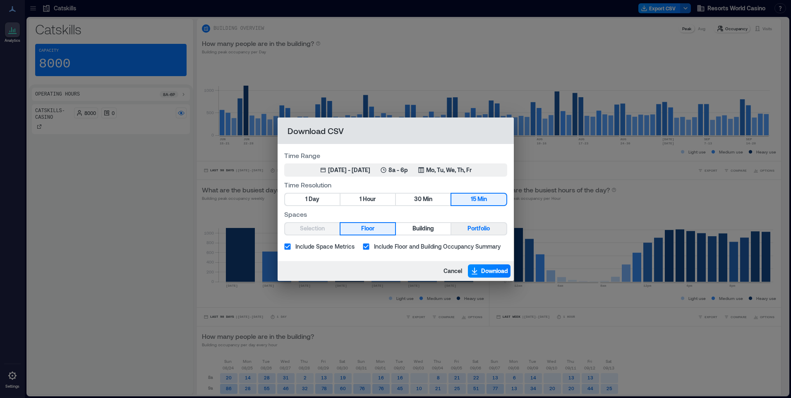 This screenshot has height=398, width=791. What do you see at coordinates (489, 271) in the screenshot?
I see `button: Download` at bounding box center [489, 271].